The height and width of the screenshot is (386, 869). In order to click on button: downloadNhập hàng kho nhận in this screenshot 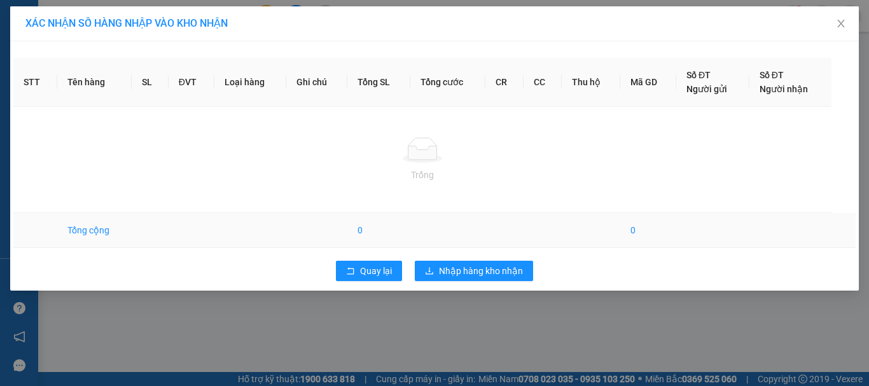, I will do `click(474, 271)`.